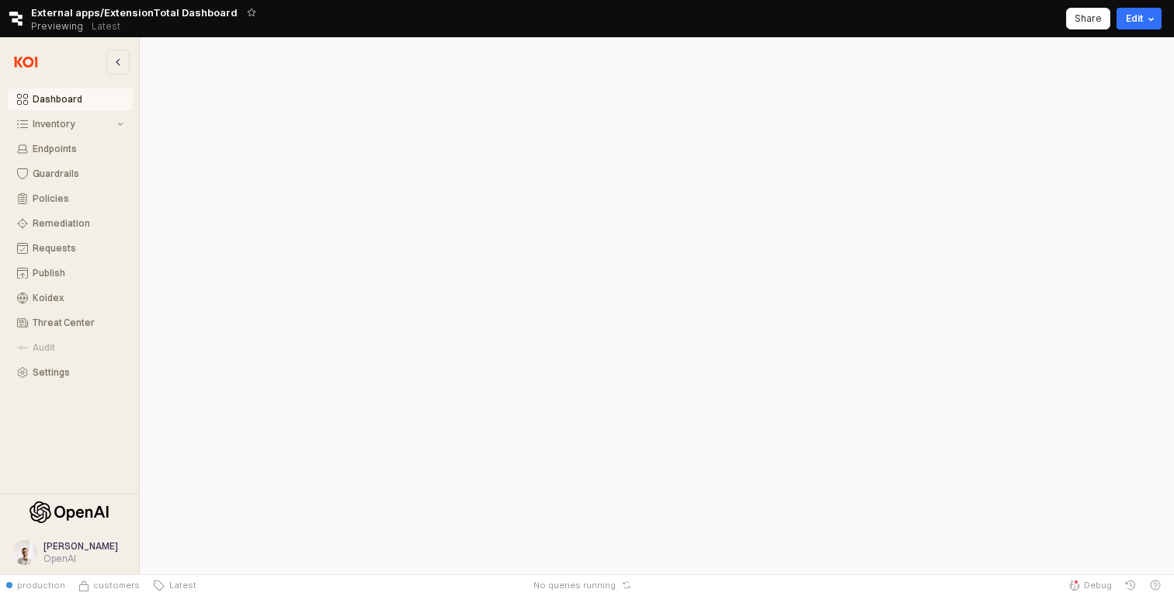  I want to click on button: Help, so click(1156, 586).